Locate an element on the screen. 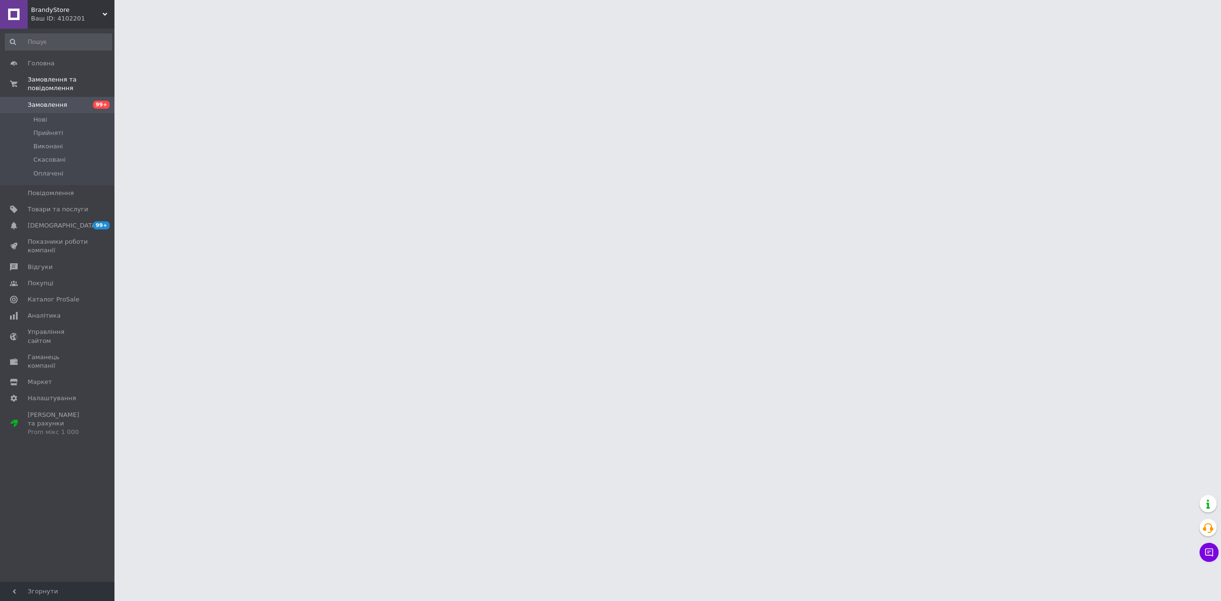  span: Покупці is located at coordinates (41, 283).